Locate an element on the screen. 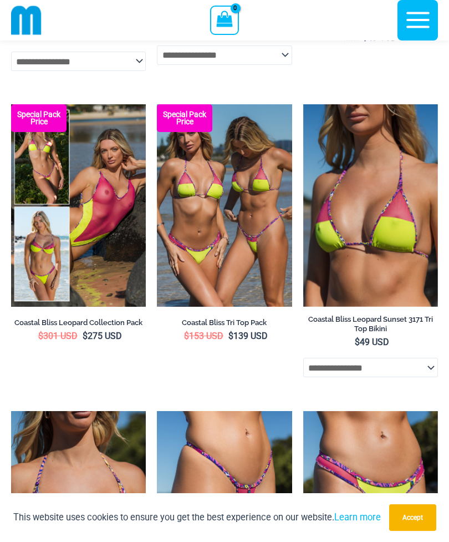 The image size is (449, 542). a: View Shopping Cart, empty is located at coordinates (224, 20).